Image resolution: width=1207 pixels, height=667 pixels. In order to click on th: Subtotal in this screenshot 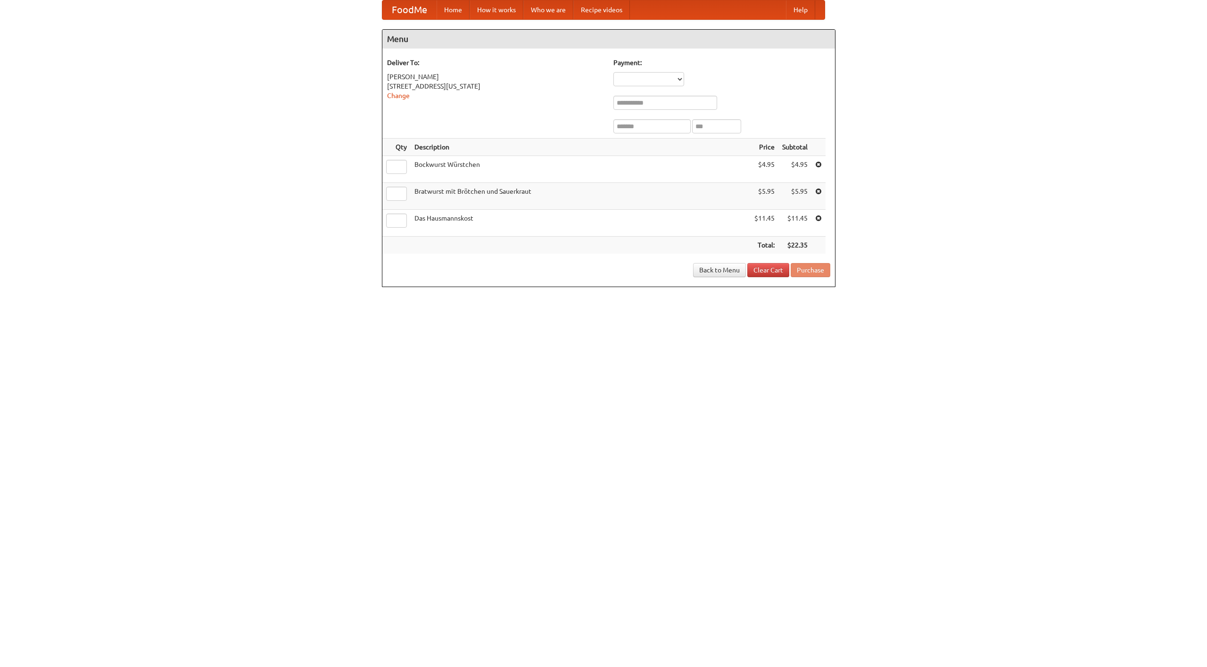, I will do `click(795, 147)`.